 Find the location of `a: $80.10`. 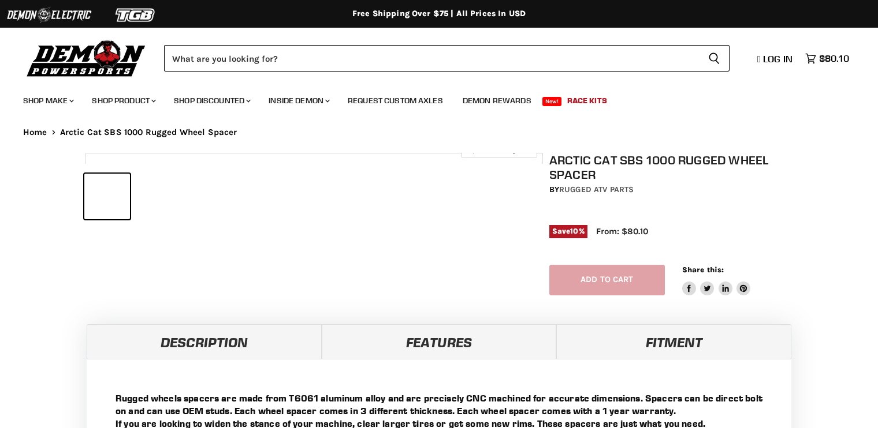

a: $80.10 is located at coordinates (827, 58).